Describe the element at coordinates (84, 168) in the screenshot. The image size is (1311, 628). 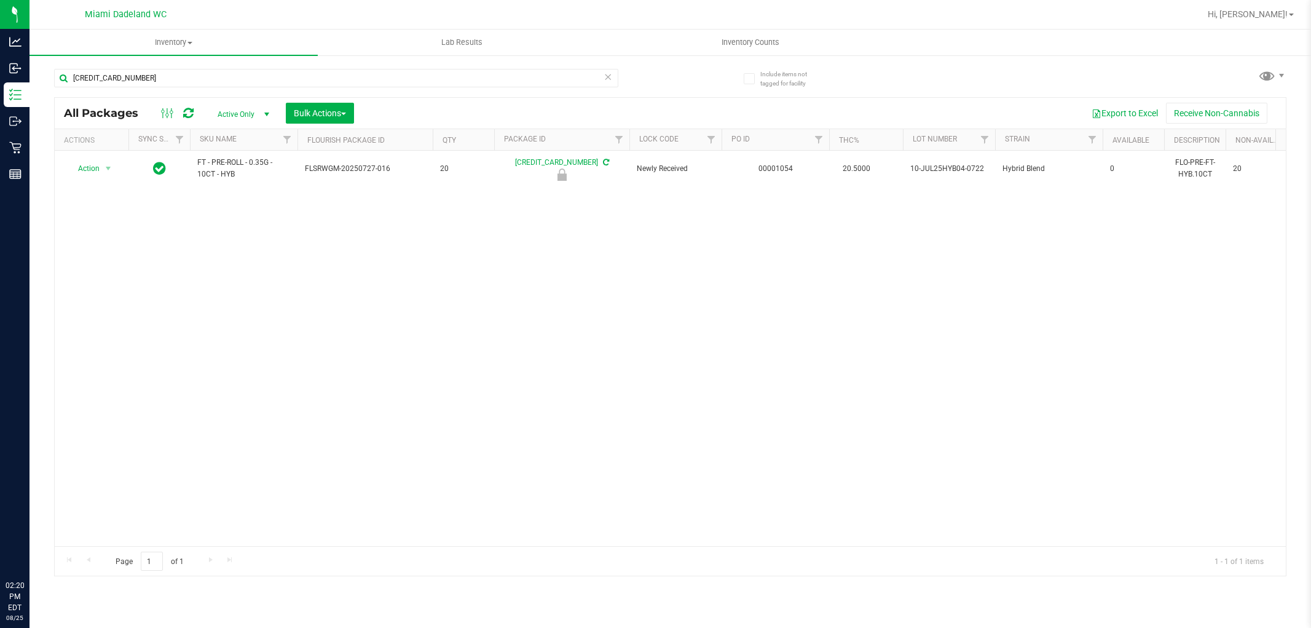
I see `span: Action` at that location.